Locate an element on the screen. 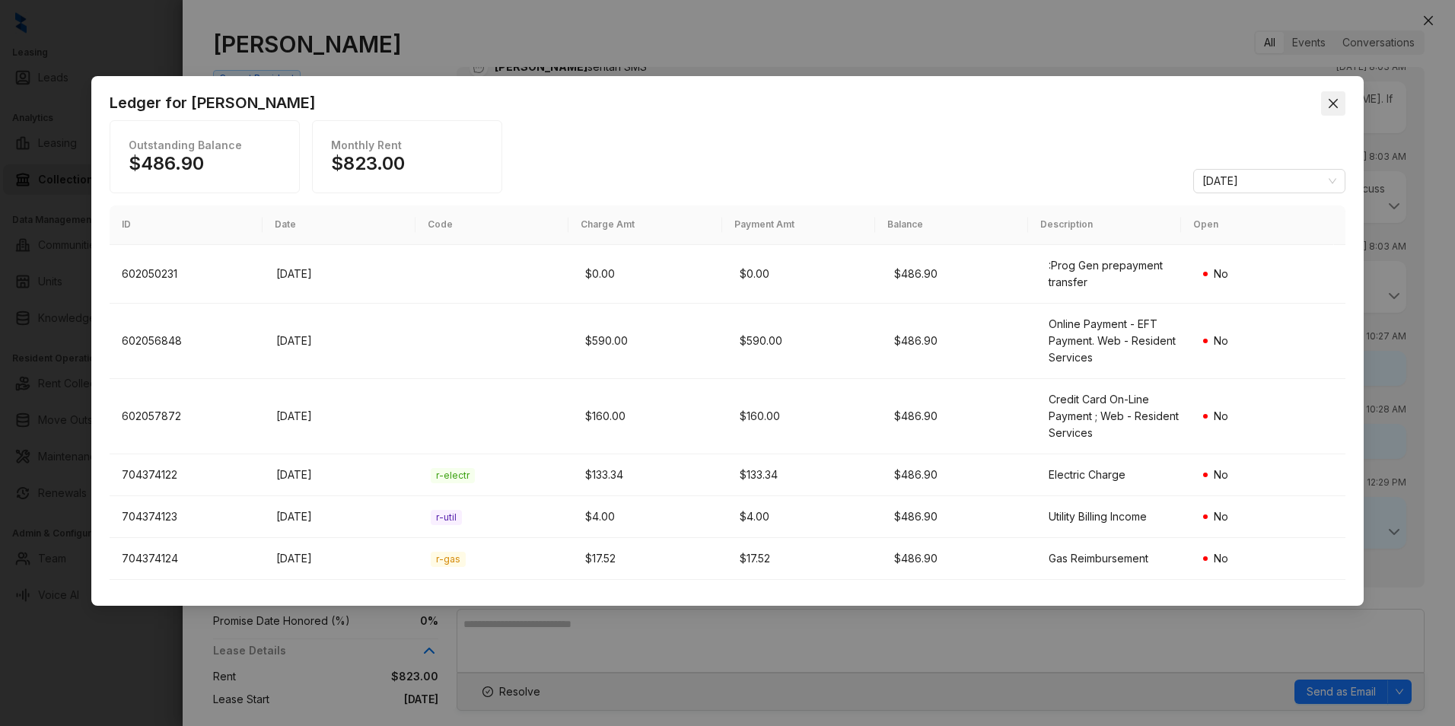 The height and width of the screenshot is (726, 1455). div: Electric Charge is located at coordinates (1113, 475).